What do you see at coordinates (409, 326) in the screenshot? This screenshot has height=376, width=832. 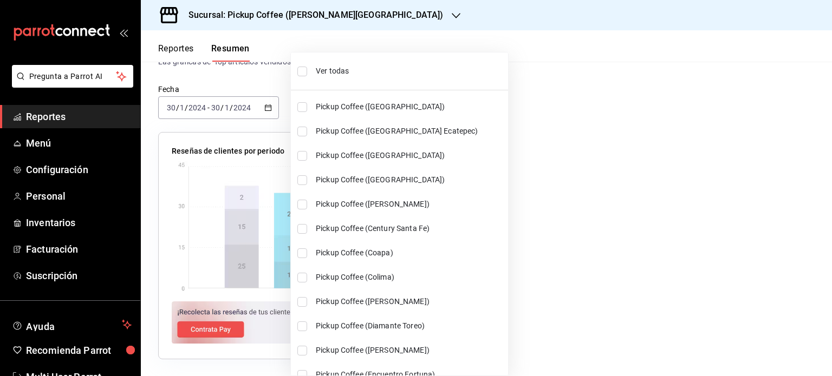 I see `span: Pickup Coffee (Diamante Toreo)` at bounding box center [409, 326].